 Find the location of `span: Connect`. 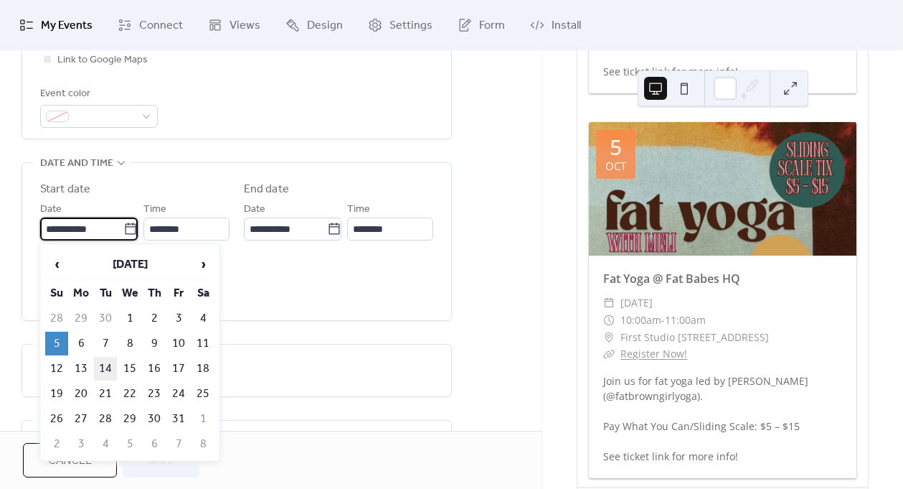

span: Connect is located at coordinates (161, 26).